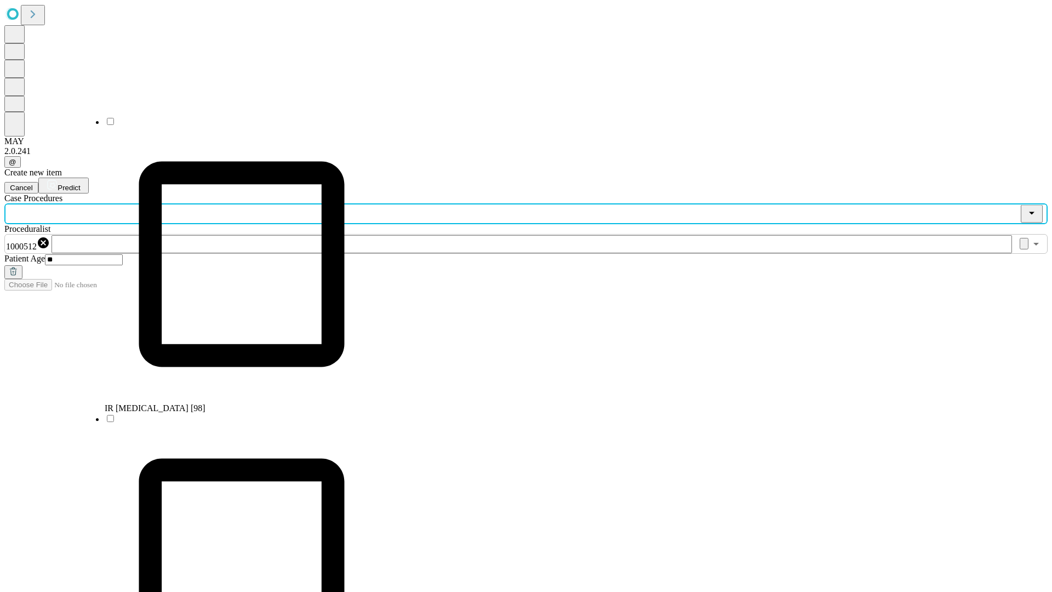  I want to click on span: Predict, so click(68, 187).